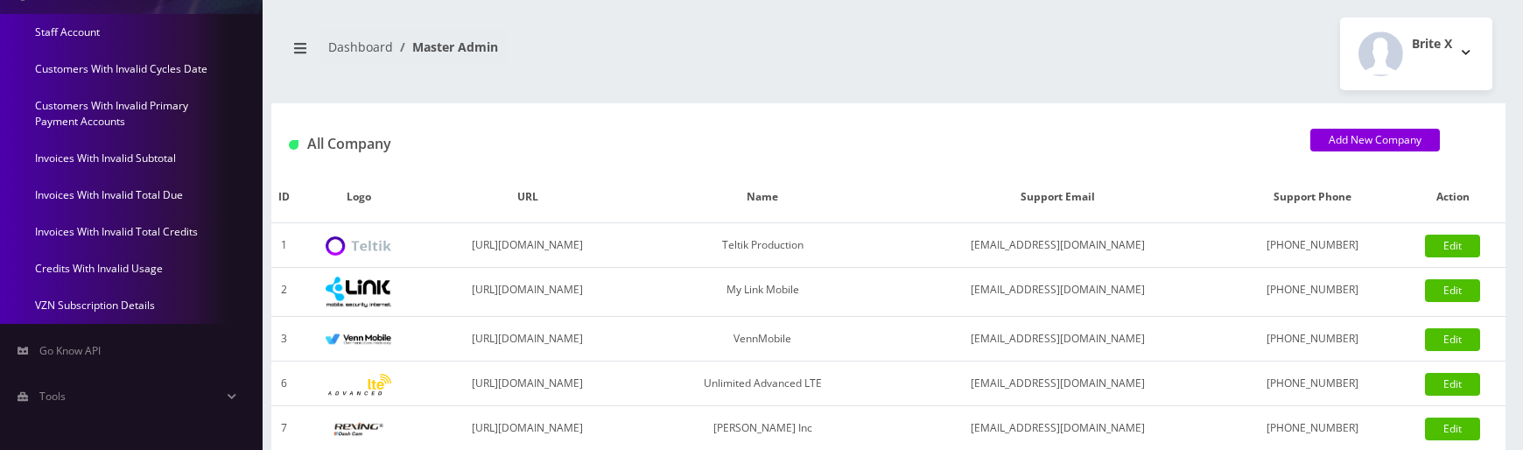  What do you see at coordinates (528, 197) in the screenshot?
I see `th: URL` at bounding box center [528, 197].